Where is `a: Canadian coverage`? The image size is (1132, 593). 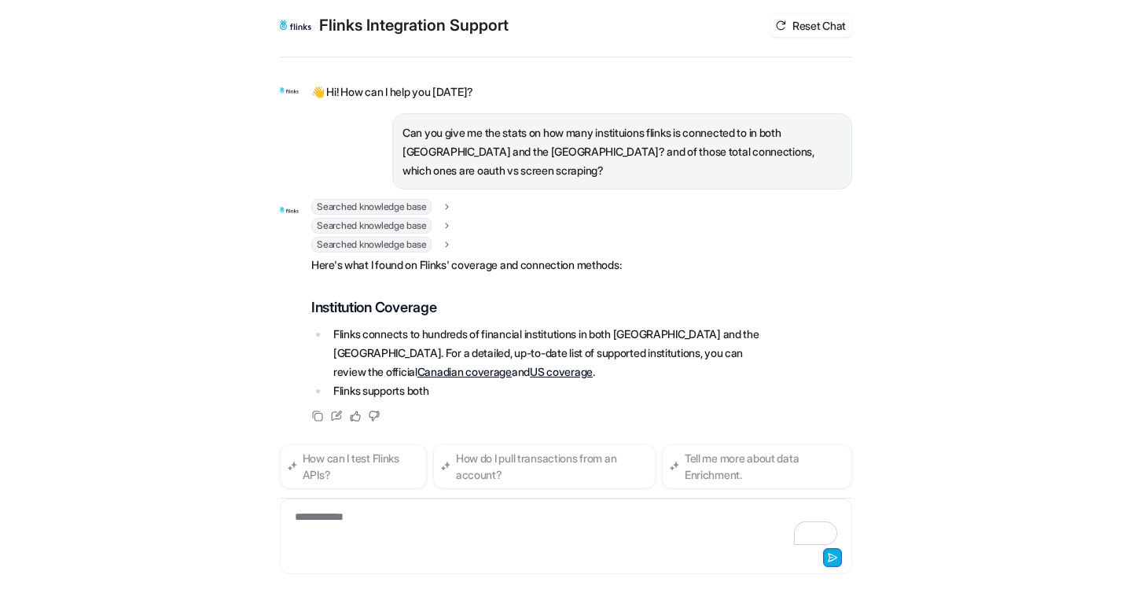
a: Canadian coverage is located at coordinates (465, 371).